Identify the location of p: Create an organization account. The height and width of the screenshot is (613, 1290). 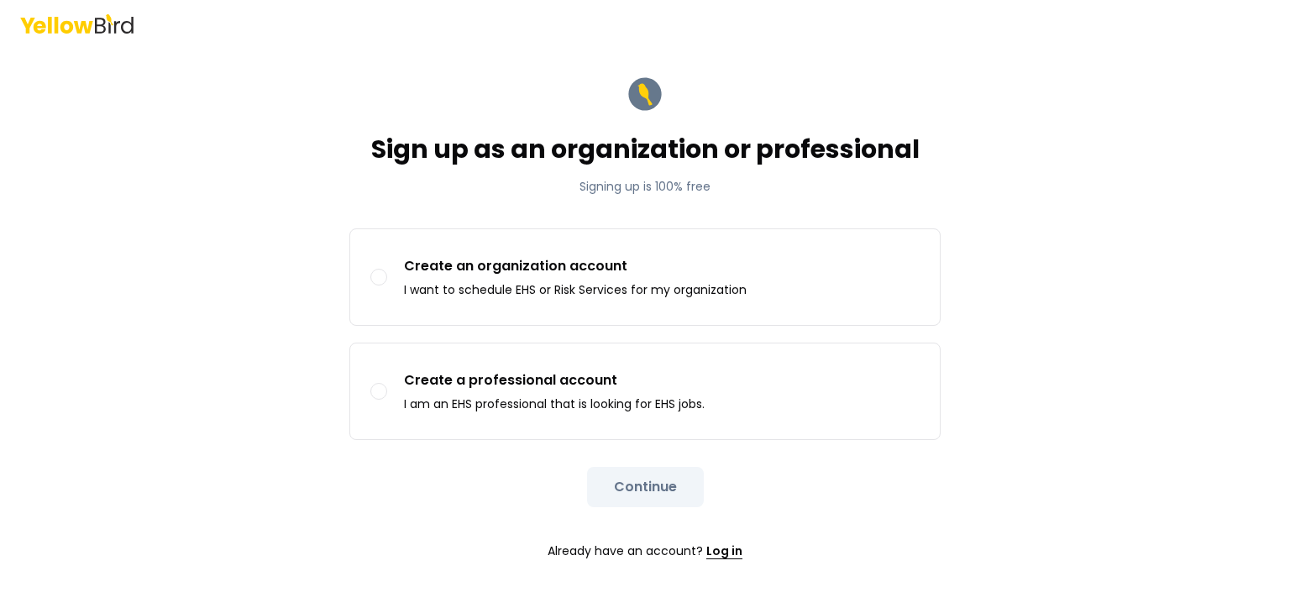
(575, 266).